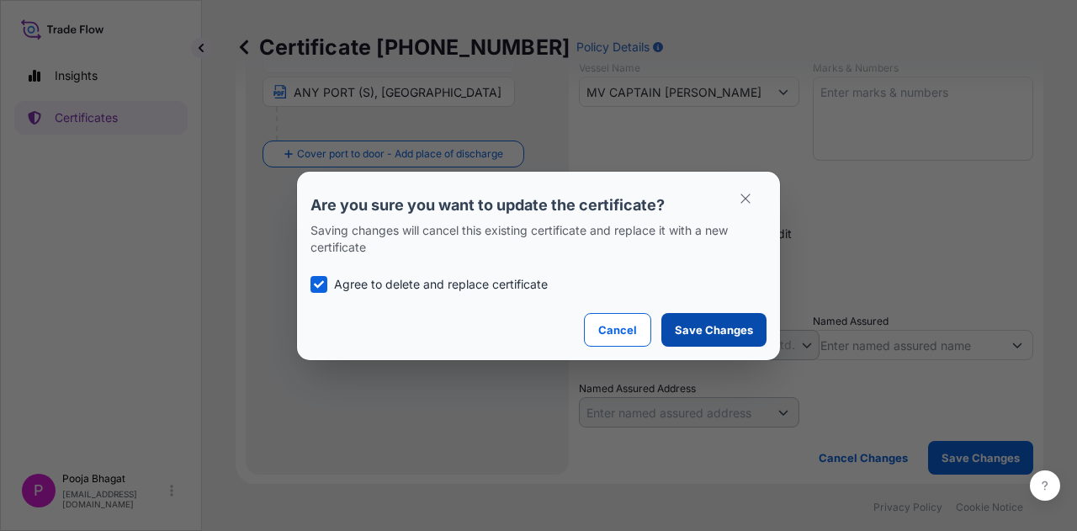 Image resolution: width=1077 pixels, height=531 pixels. Describe the element at coordinates (714, 330) in the screenshot. I see `p: Save Changes` at that location.